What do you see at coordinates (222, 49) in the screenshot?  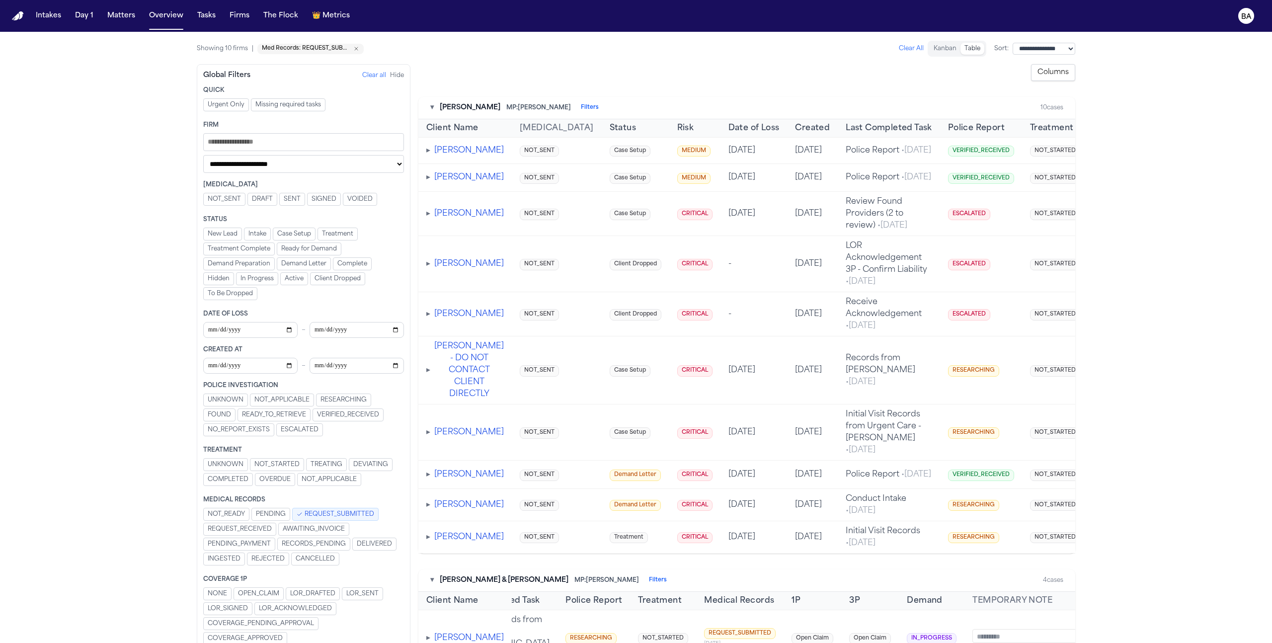 I see `span: Showing 10 firms` at bounding box center [222, 49].